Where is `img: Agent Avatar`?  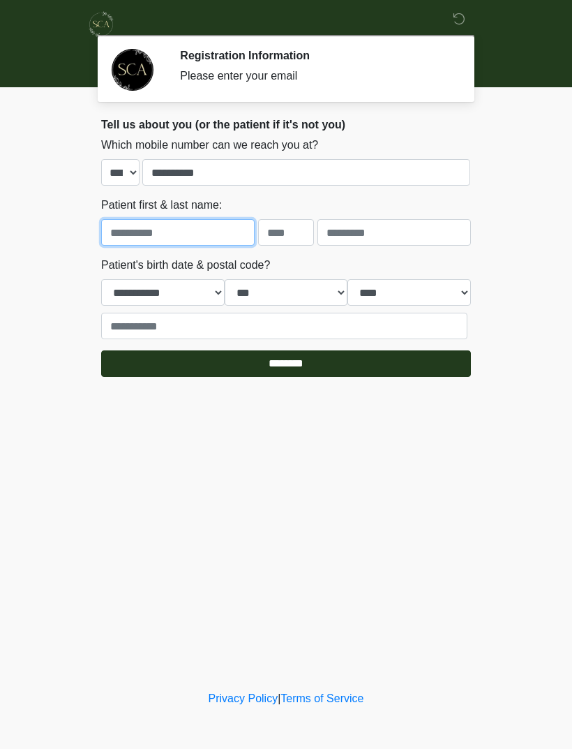 img: Agent Avatar is located at coordinates (133, 70).